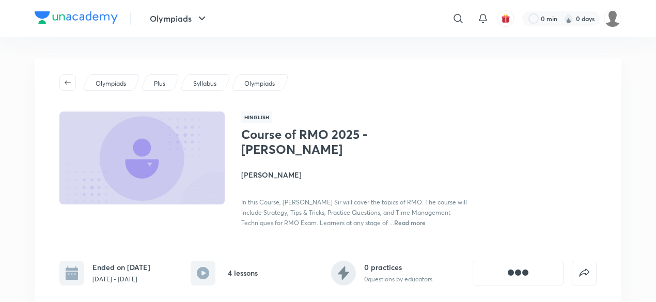  I want to click on button: false, so click(584, 273).